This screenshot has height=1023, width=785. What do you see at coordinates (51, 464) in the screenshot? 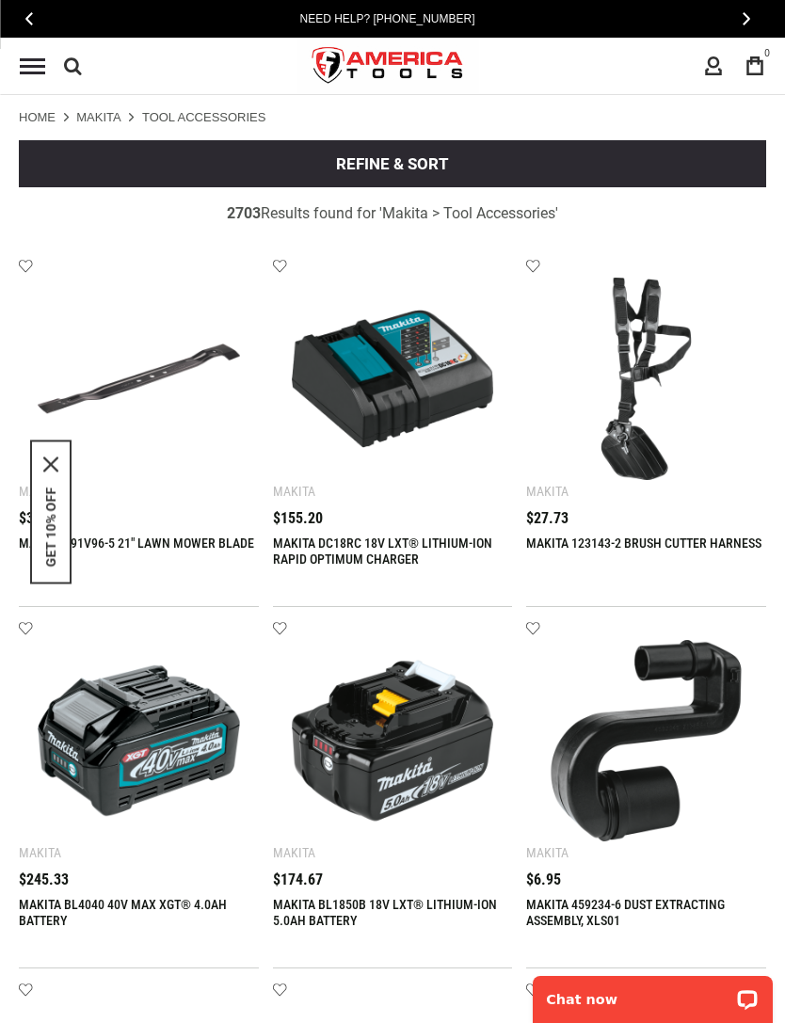
I see `button: Close` at bounding box center [51, 464].